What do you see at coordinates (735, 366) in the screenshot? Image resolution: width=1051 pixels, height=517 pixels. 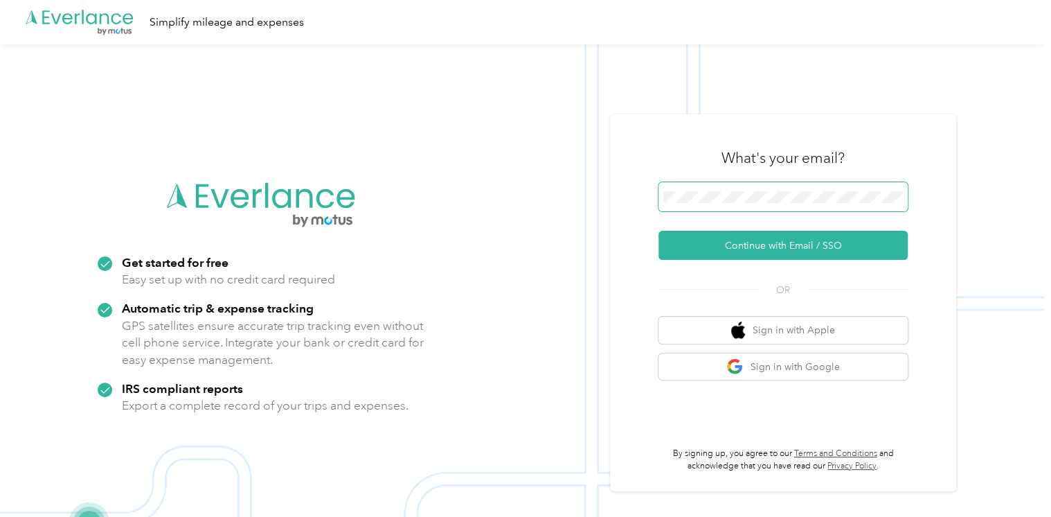 I see `img: google logo` at bounding box center [735, 366].